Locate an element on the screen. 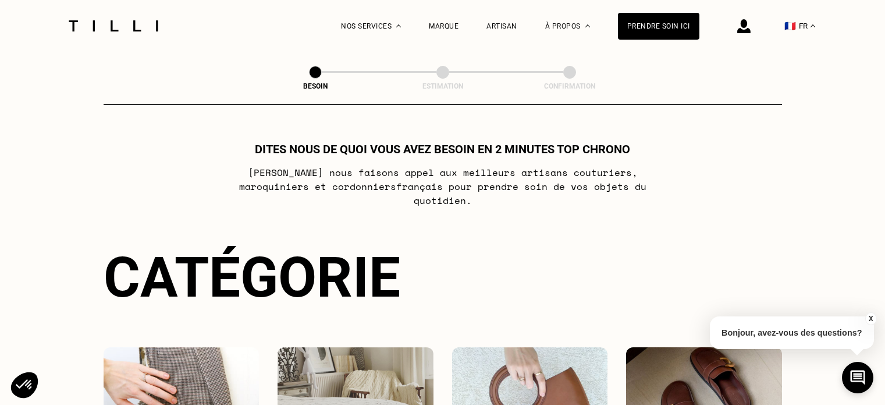 The height and width of the screenshot is (405, 885). img: menu déroulant is located at coordinates (813, 26).